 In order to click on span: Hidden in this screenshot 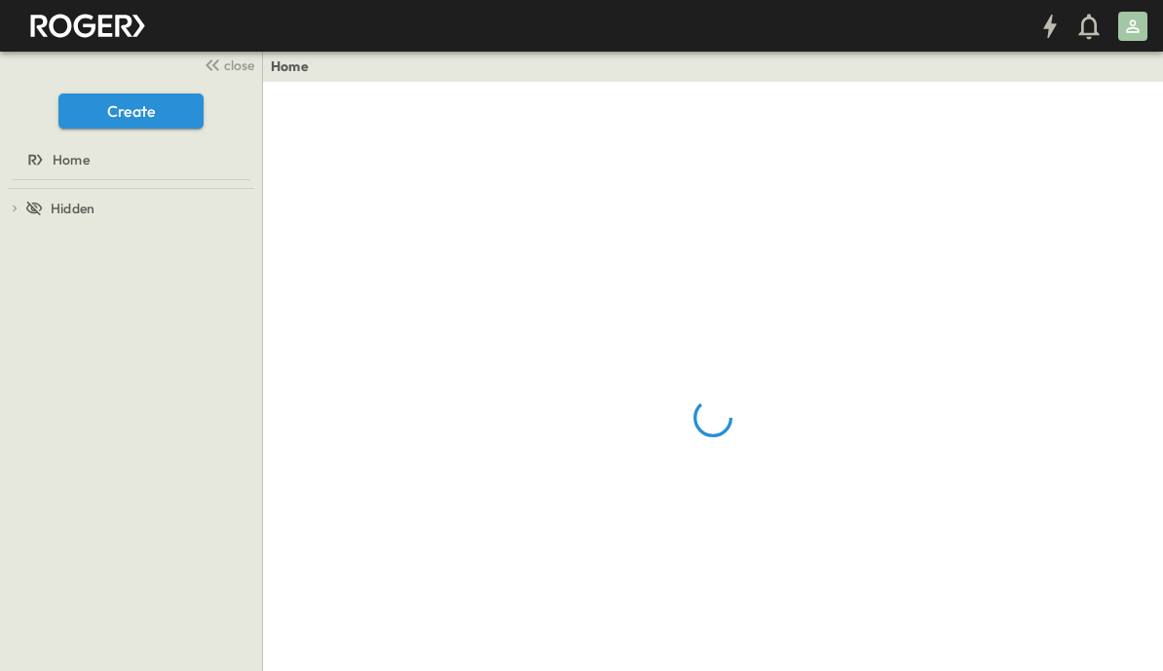, I will do `click(72, 208)`.